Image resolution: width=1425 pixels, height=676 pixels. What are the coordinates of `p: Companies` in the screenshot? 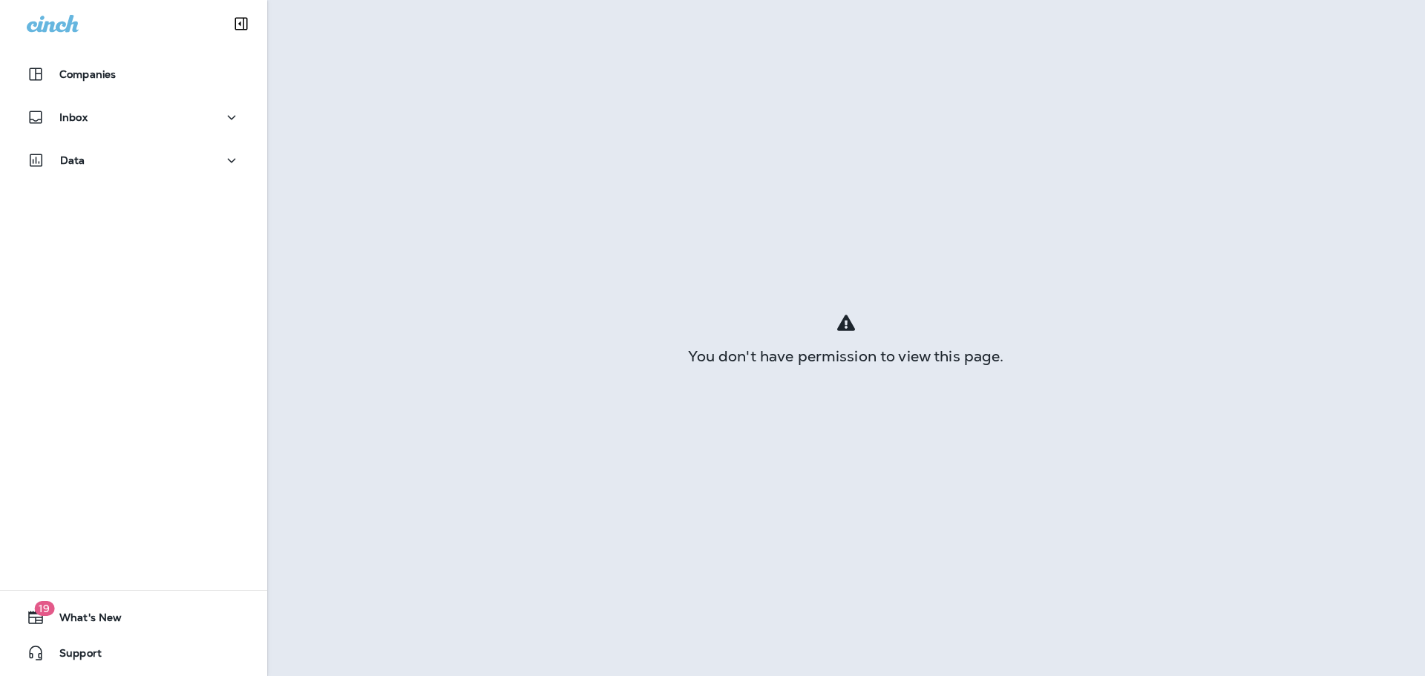 It's located at (88, 74).